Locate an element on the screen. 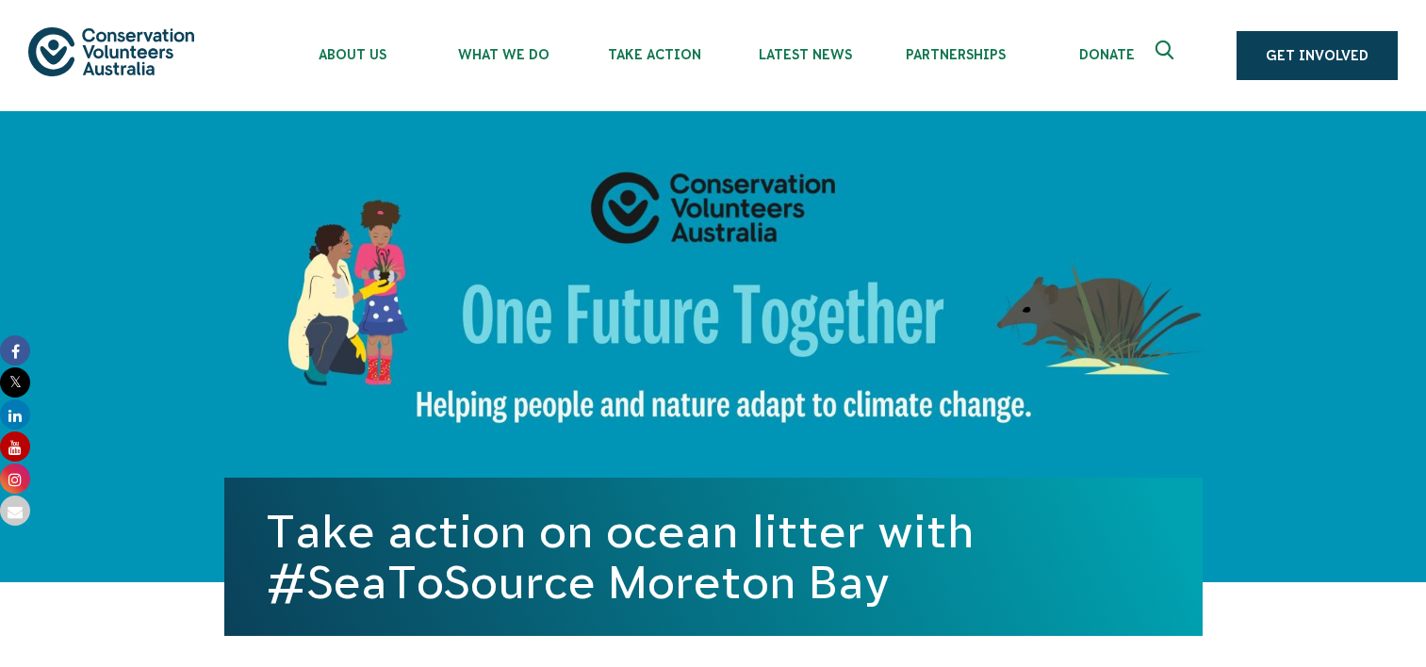 Image resolution: width=1426 pixels, height=667 pixels. h1: Take action on ocean litter with #SeaToSource Moreton Bay is located at coordinates (713, 557).